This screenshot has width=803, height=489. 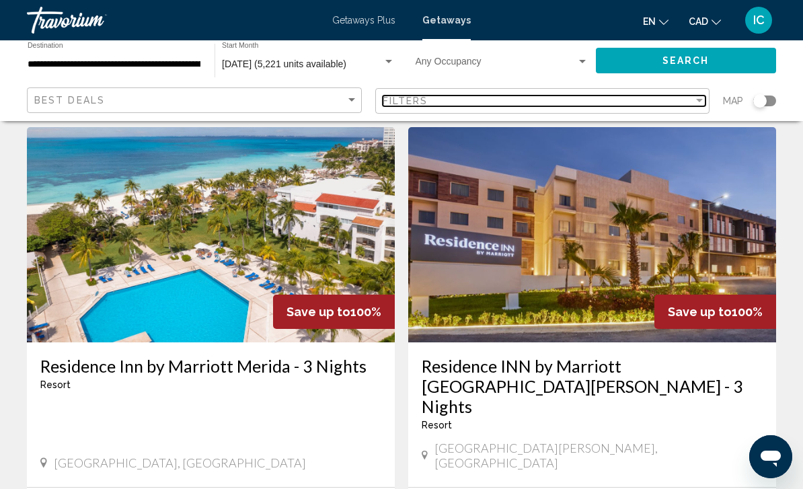 What do you see at coordinates (686, 61) in the screenshot?
I see `span: Search` at bounding box center [686, 61].